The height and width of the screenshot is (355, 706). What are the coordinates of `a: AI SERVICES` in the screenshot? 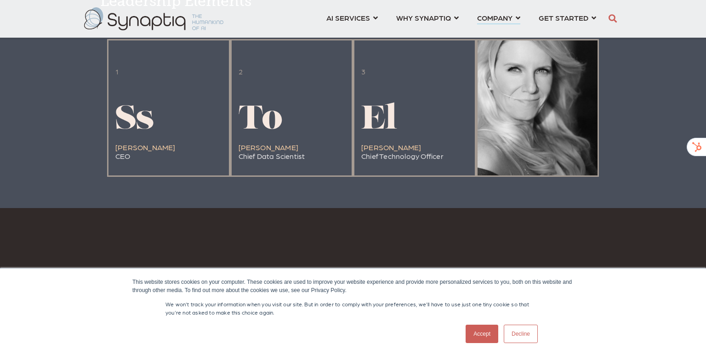 It's located at (352, 17).